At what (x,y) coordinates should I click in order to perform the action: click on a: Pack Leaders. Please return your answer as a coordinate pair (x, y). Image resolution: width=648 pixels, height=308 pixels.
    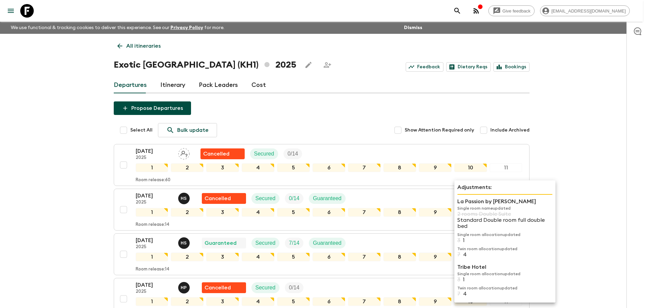
    Looking at the image, I should click on (218, 85).